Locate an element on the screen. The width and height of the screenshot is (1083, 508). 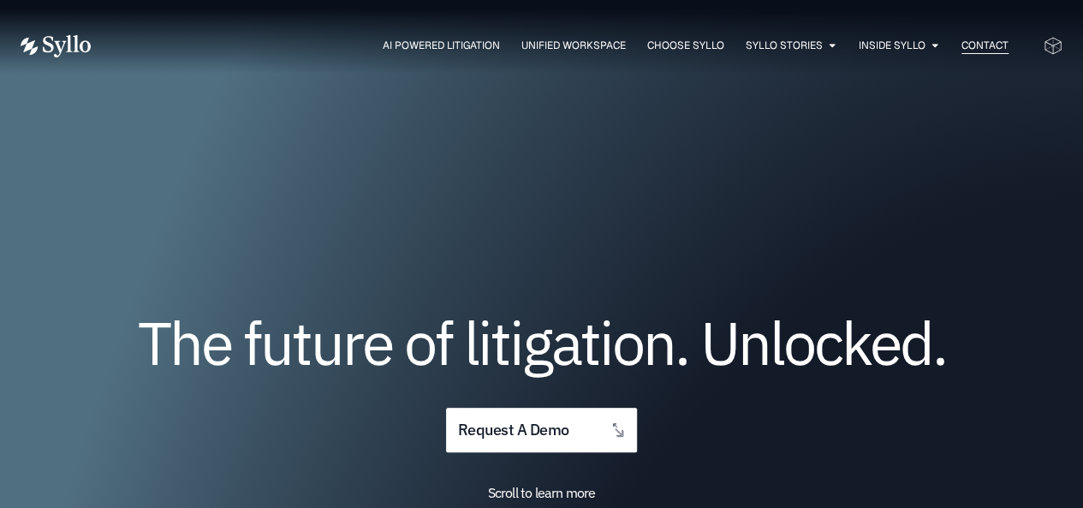
a: request a demo is located at coordinates (541, 430).